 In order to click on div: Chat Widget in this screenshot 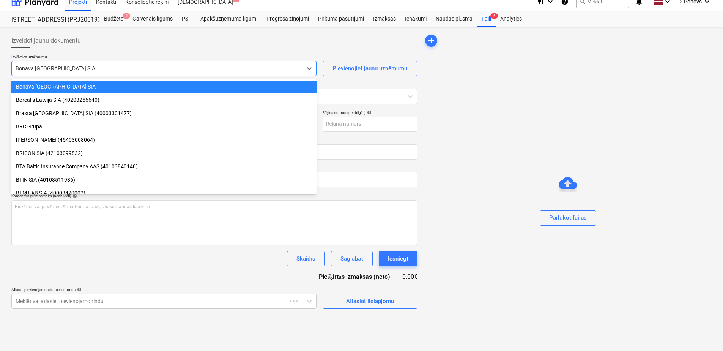, I will do `click(704, 333)`.